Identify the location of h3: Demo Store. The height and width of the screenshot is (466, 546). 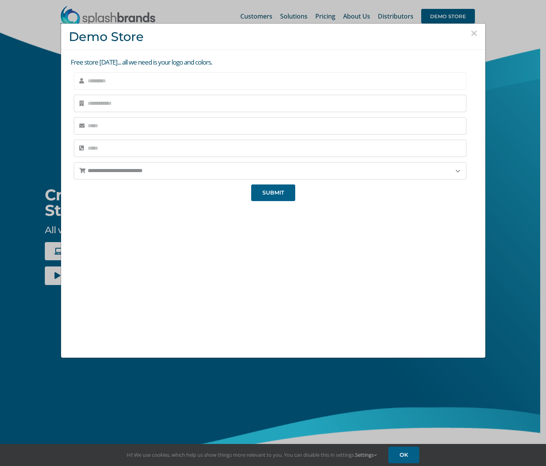
(273, 36).